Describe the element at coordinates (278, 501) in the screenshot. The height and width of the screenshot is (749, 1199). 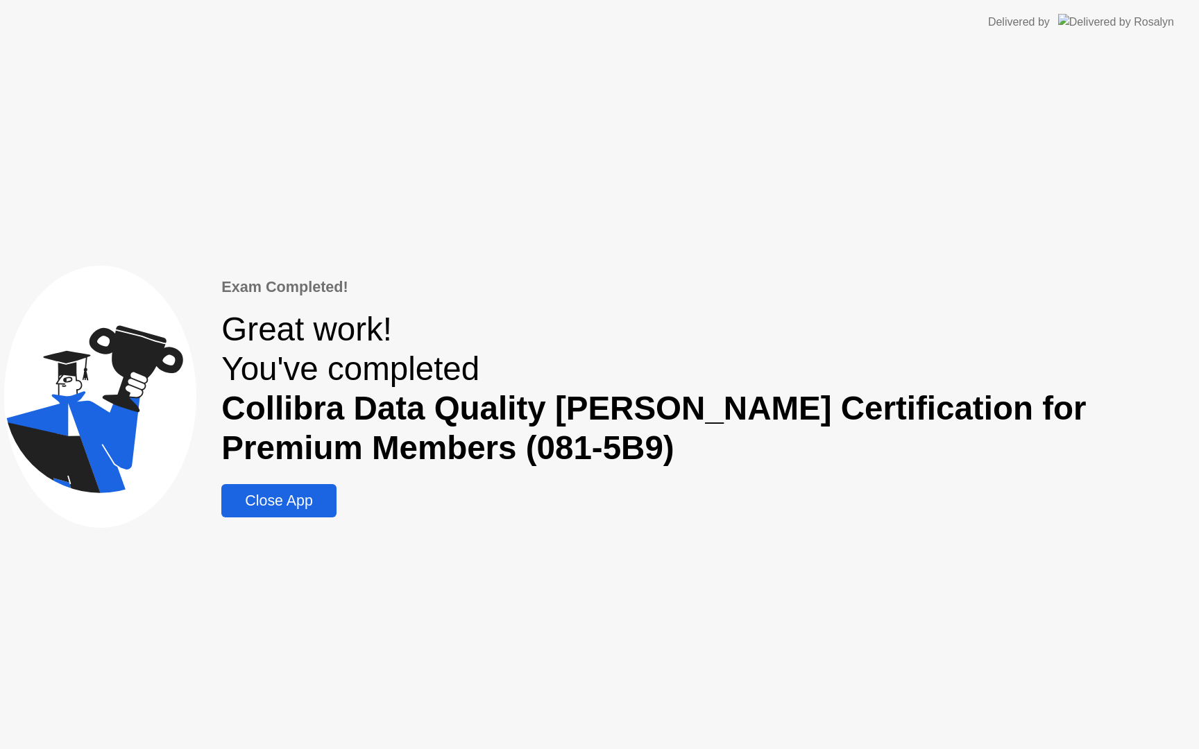
I see `button: Close App` at that location.